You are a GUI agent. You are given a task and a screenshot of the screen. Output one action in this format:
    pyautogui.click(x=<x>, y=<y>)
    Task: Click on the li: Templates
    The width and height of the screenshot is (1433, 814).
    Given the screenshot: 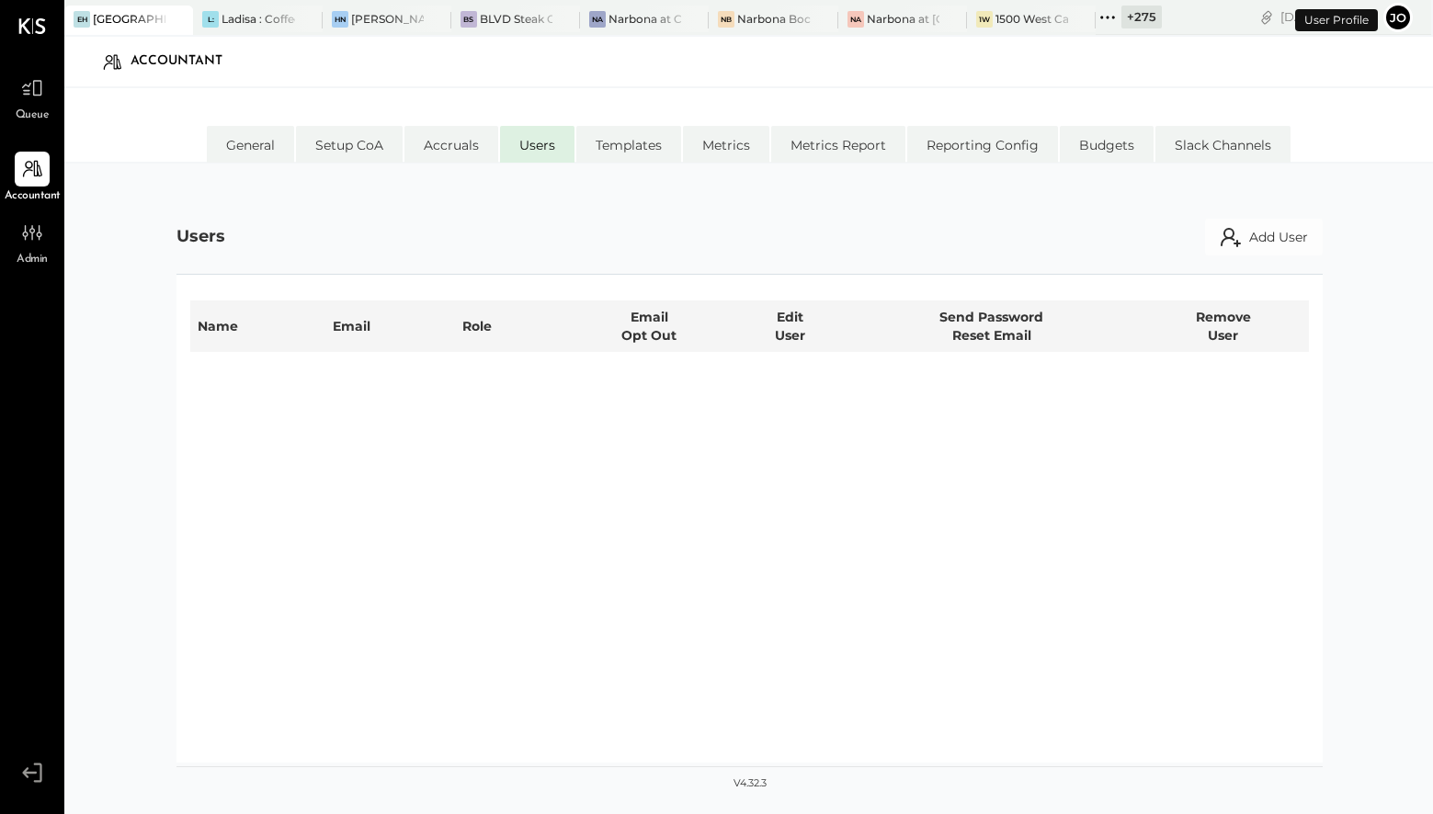 What is the action you would take?
    pyautogui.click(x=629, y=144)
    